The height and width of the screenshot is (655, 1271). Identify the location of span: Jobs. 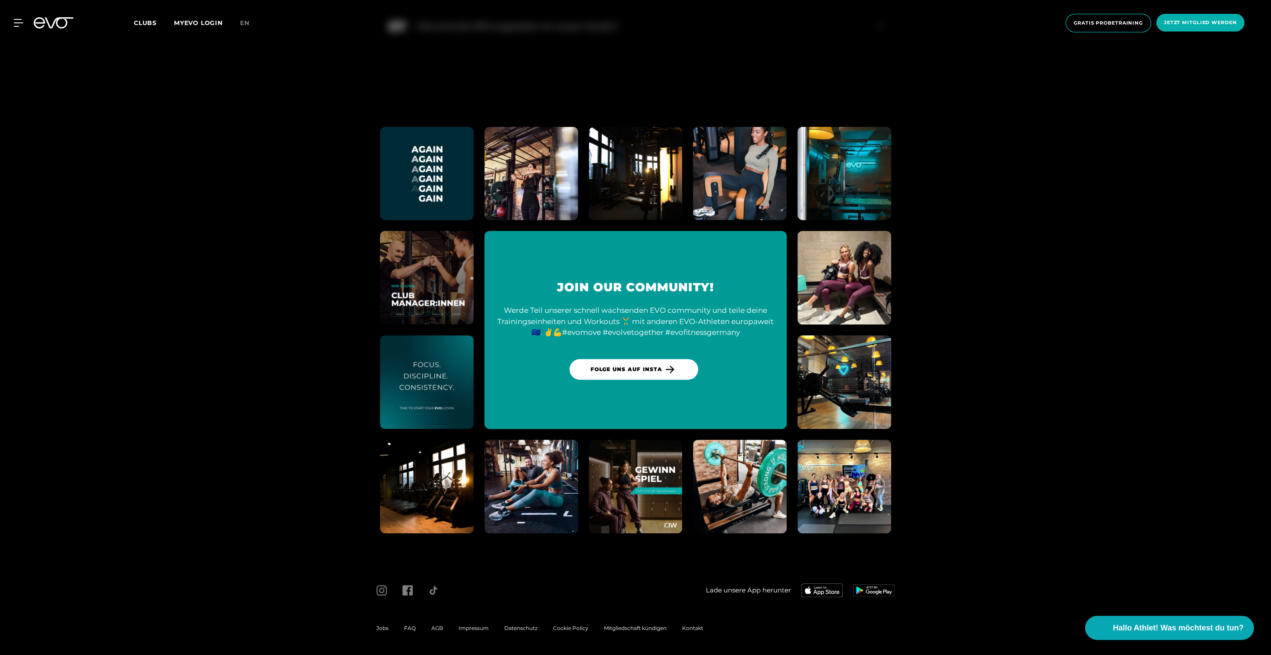
(382, 628).